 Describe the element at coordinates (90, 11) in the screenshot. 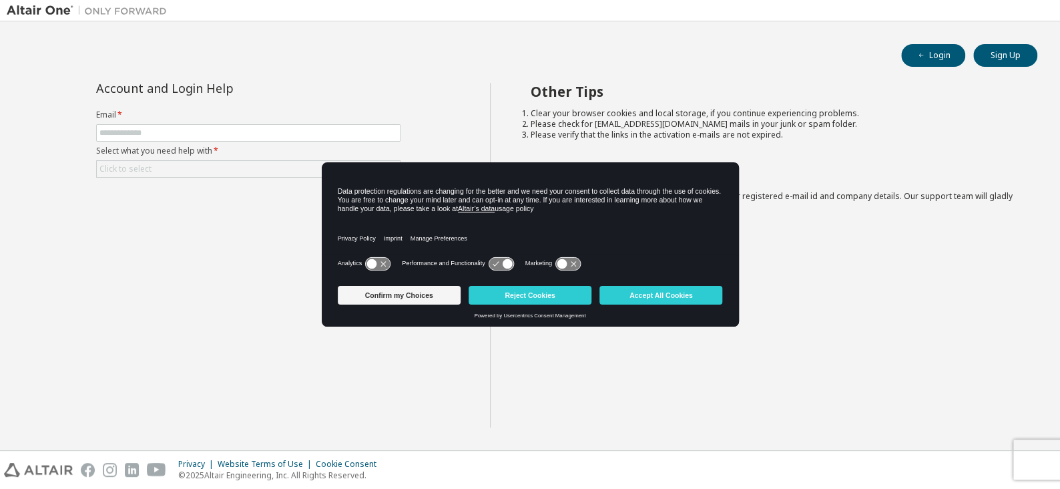

I see `img: Altair One` at that location.